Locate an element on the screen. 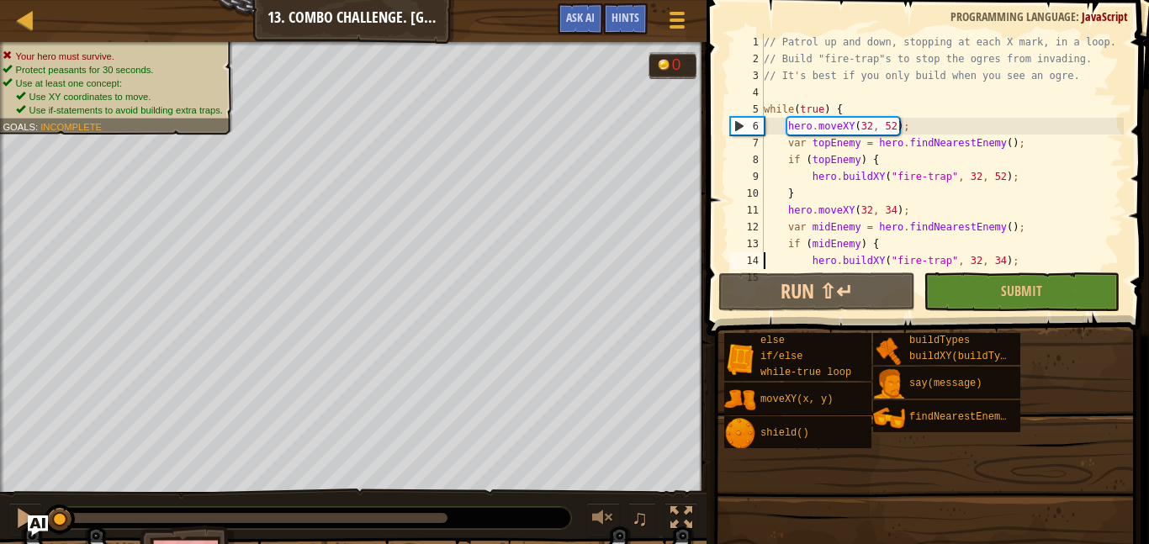 This screenshot has height=544, width=1149. button: Adjust volume is located at coordinates (603, 520).